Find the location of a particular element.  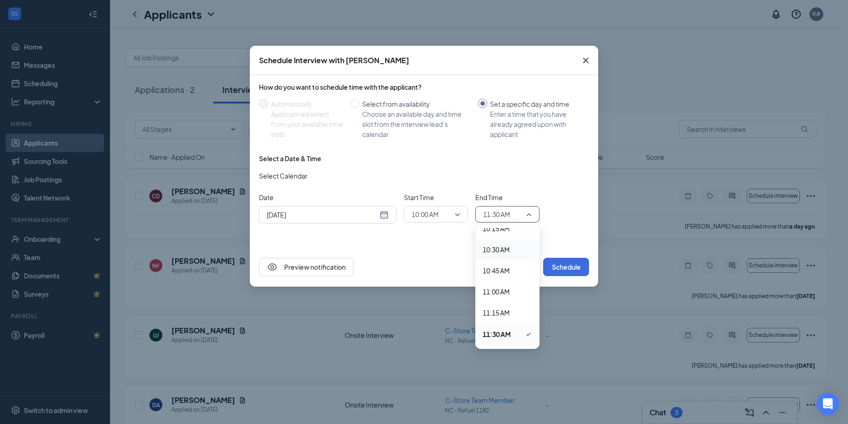

div: Set a specific day and time is located at coordinates (536, 104).